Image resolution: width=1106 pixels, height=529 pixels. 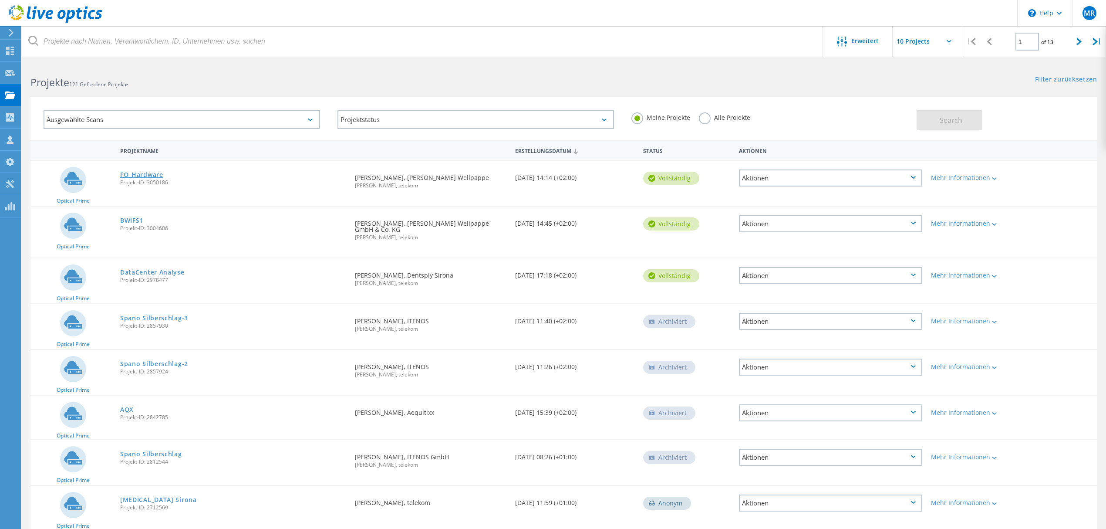 I want to click on span: MR, so click(x=1089, y=13).